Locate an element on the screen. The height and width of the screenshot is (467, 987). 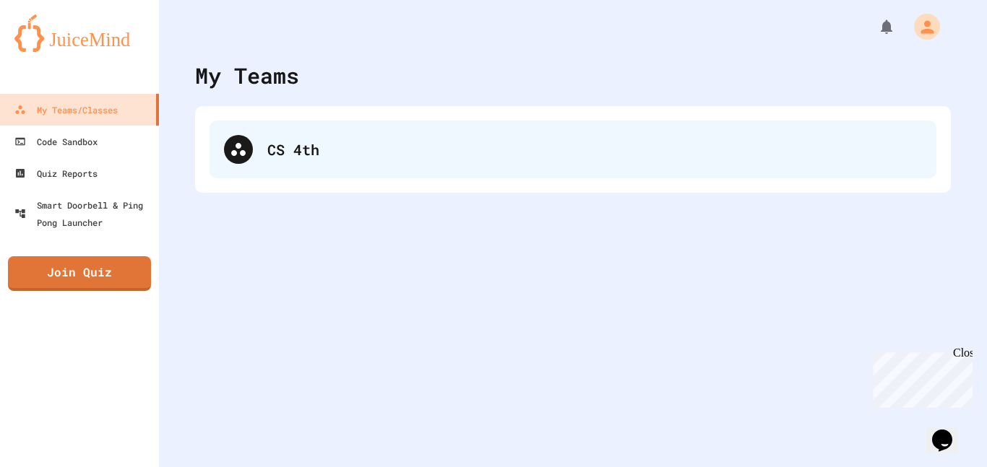
div: Code Sandbox is located at coordinates (56, 142).